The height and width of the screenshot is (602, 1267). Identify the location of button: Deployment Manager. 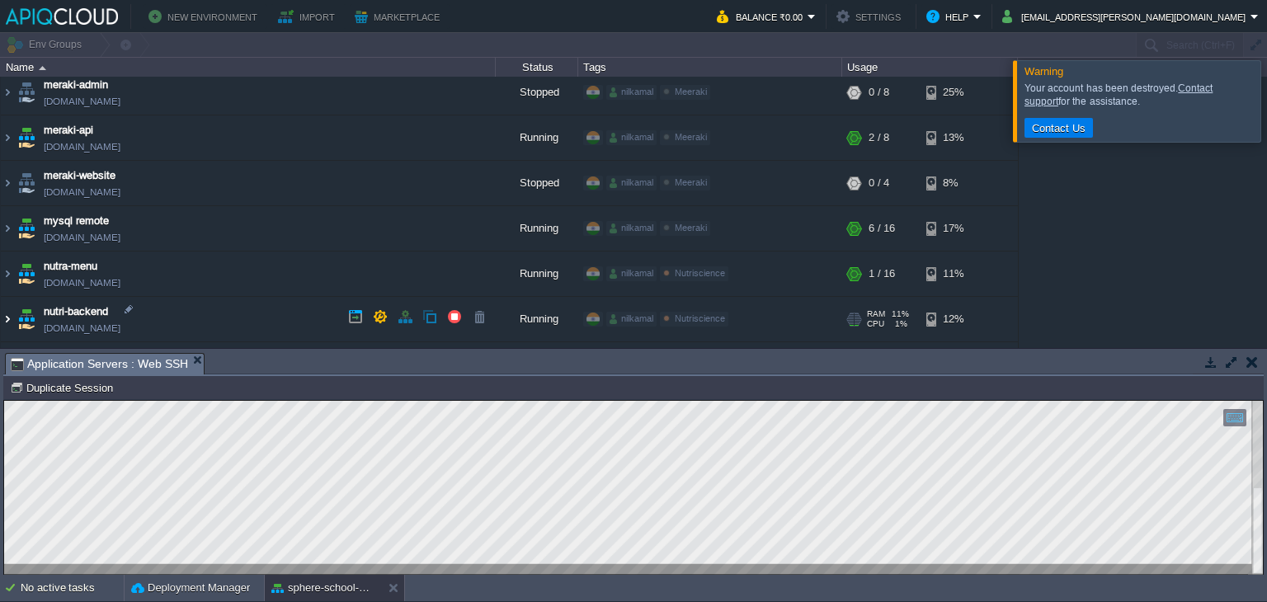
(191, 588).